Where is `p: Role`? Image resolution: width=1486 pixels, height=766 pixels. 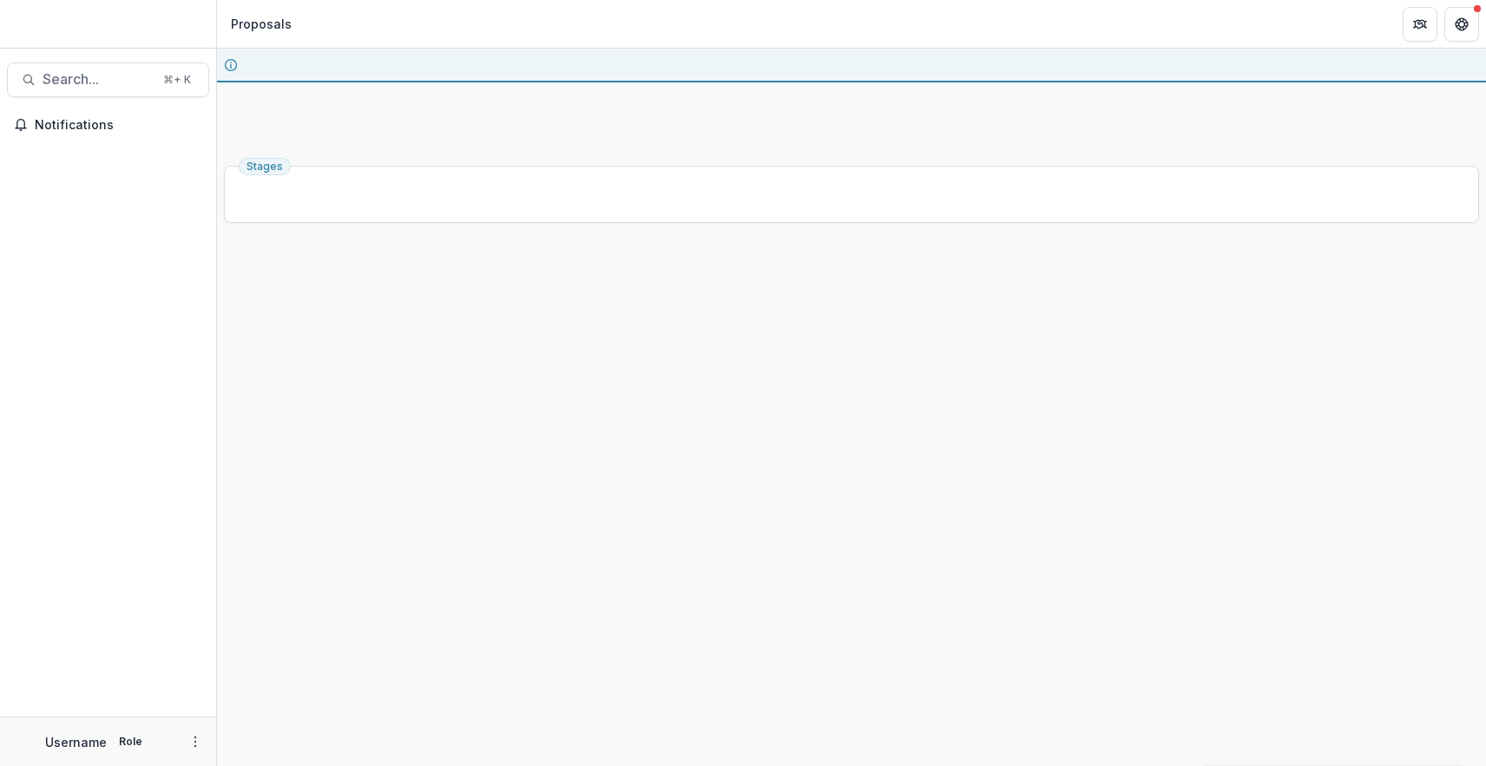 p: Role is located at coordinates (130, 742).